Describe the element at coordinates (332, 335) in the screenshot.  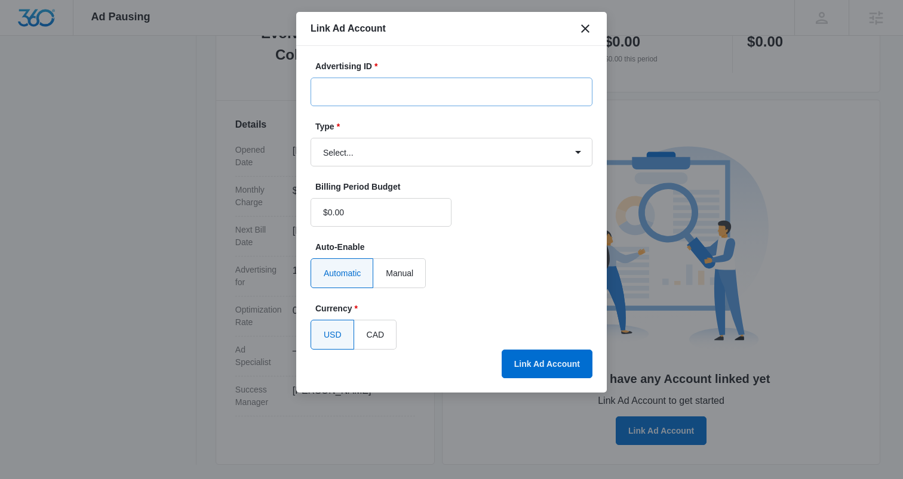
I see `label: USD` at that location.